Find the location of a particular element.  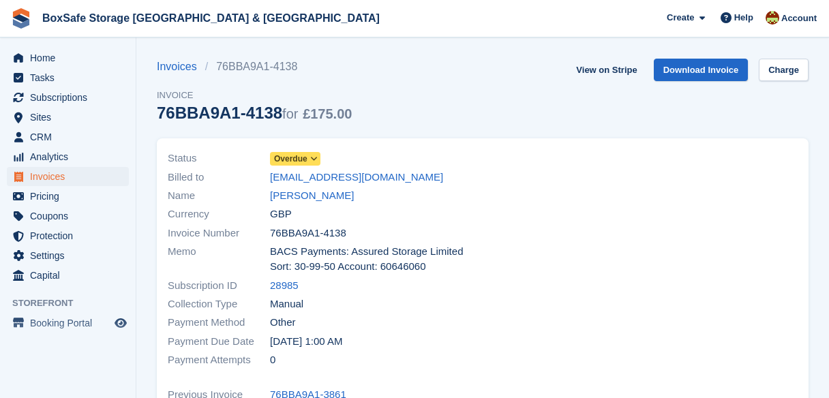

img: stora-icon-8386f47178a22dfd0bd8f6a31ec36ba5ce8667c1dd55bd0f319d3a0aa187defe.svg is located at coordinates (21, 18).